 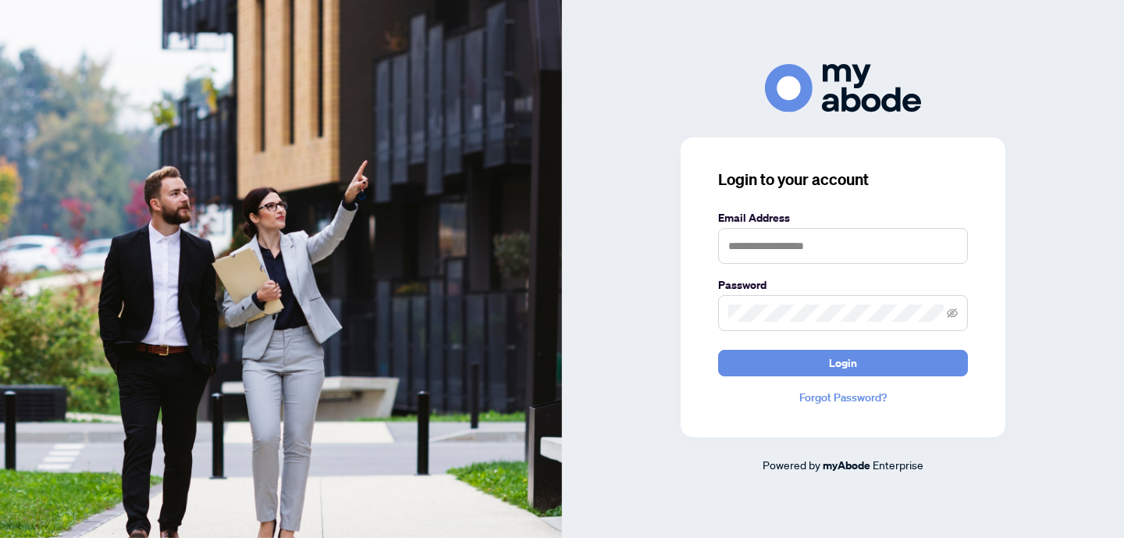 What do you see at coordinates (792, 465) in the screenshot?
I see `span: Powered by` at bounding box center [792, 465].